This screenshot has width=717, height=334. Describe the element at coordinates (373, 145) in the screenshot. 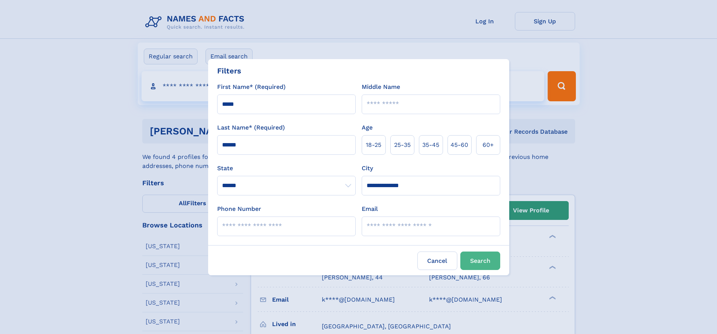

I see `span: 18‑25` at that location.